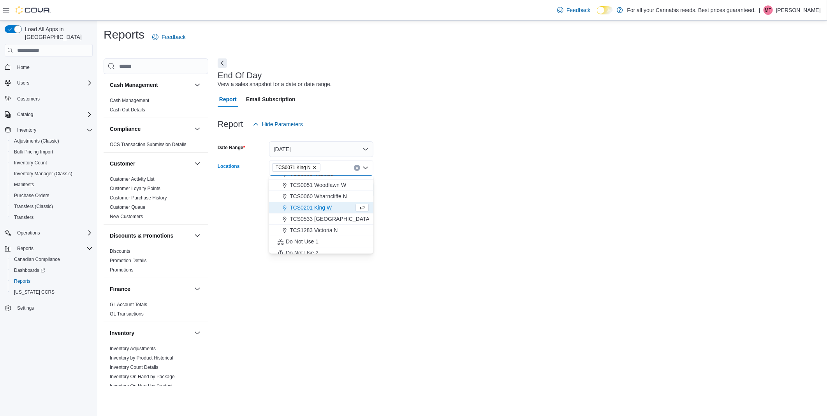  What do you see at coordinates (33, 10) in the screenshot?
I see `img: Cova` at bounding box center [33, 10].